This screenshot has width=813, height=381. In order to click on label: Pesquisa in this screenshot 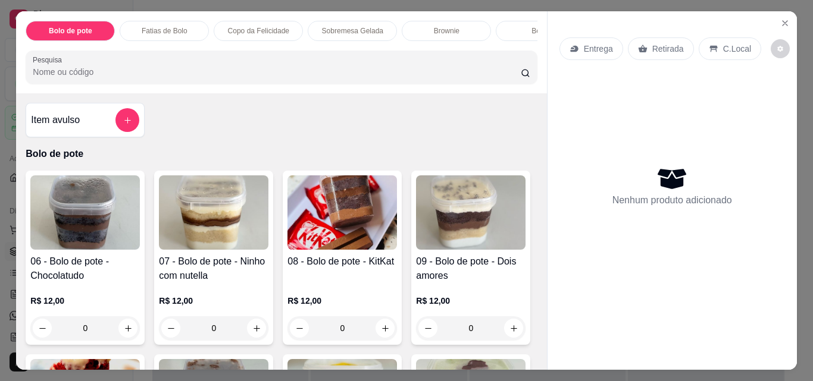, I will do `click(49, 59)`.